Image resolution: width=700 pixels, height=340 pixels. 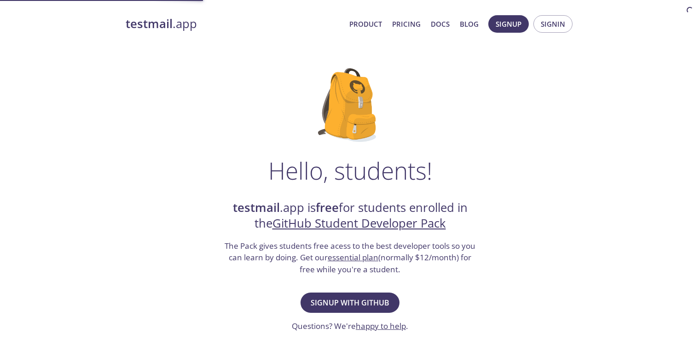 I want to click on span: Signup, so click(x=509, y=24).